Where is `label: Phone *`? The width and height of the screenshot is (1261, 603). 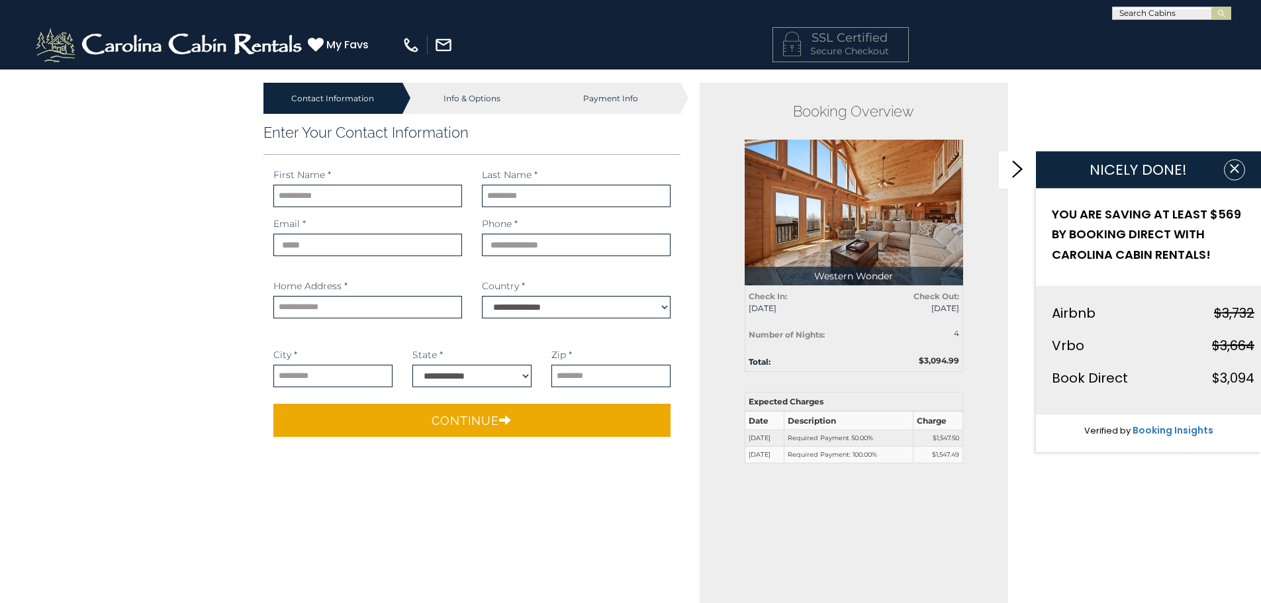
label: Phone * is located at coordinates (500, 224).